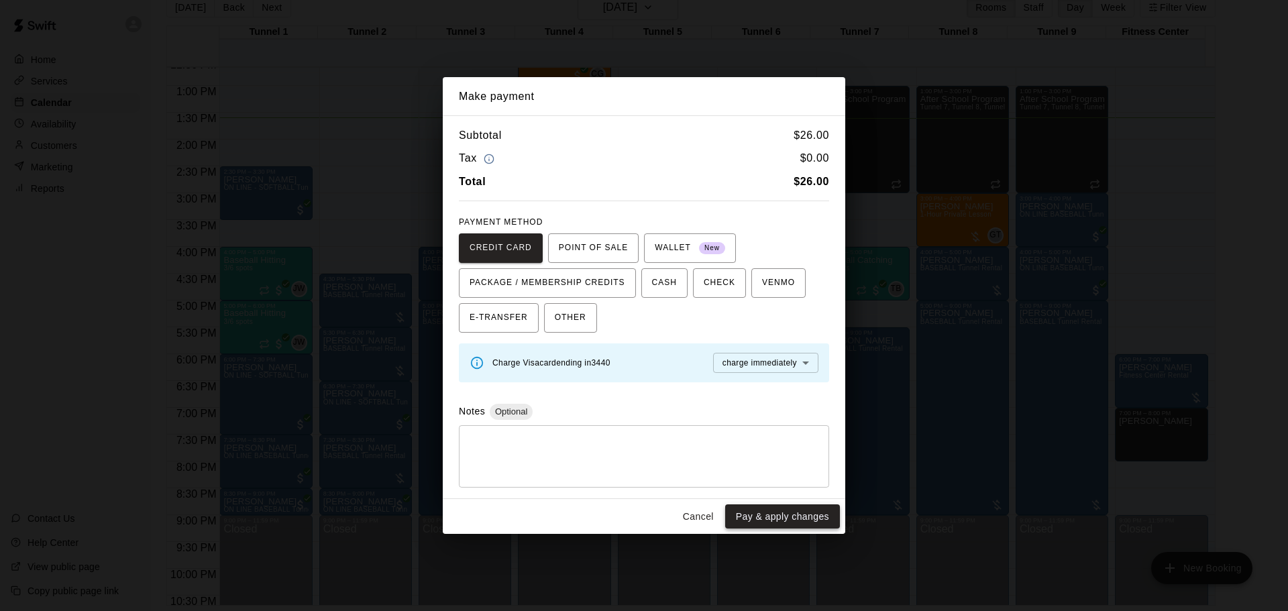  Describe the element at coordinates (500, 248) in the screenshot. I see `button: CREDIT CARD` at that location.